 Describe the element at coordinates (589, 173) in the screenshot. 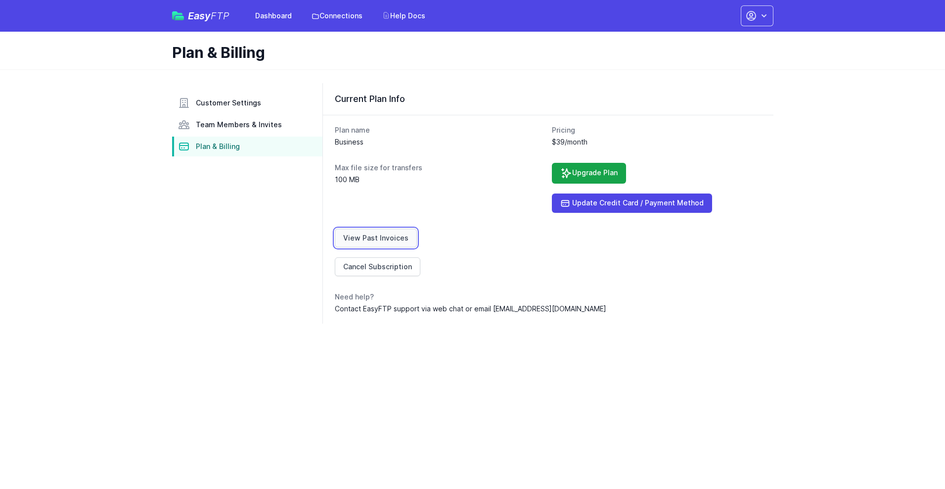

I see `a: Upgrade Plan` at that location.